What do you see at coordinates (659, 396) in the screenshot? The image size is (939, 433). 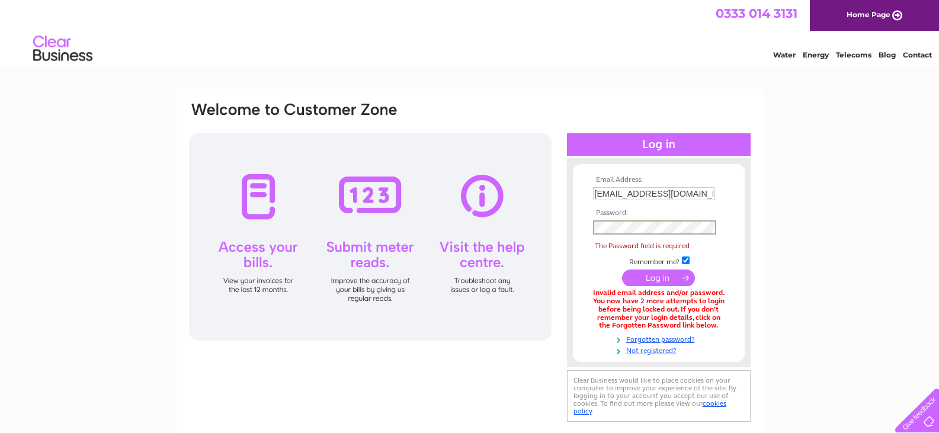 I see `div: Clear Business would like to place cookies on your computer to improve your experience of the sit...` at bounding box center [659, 396].